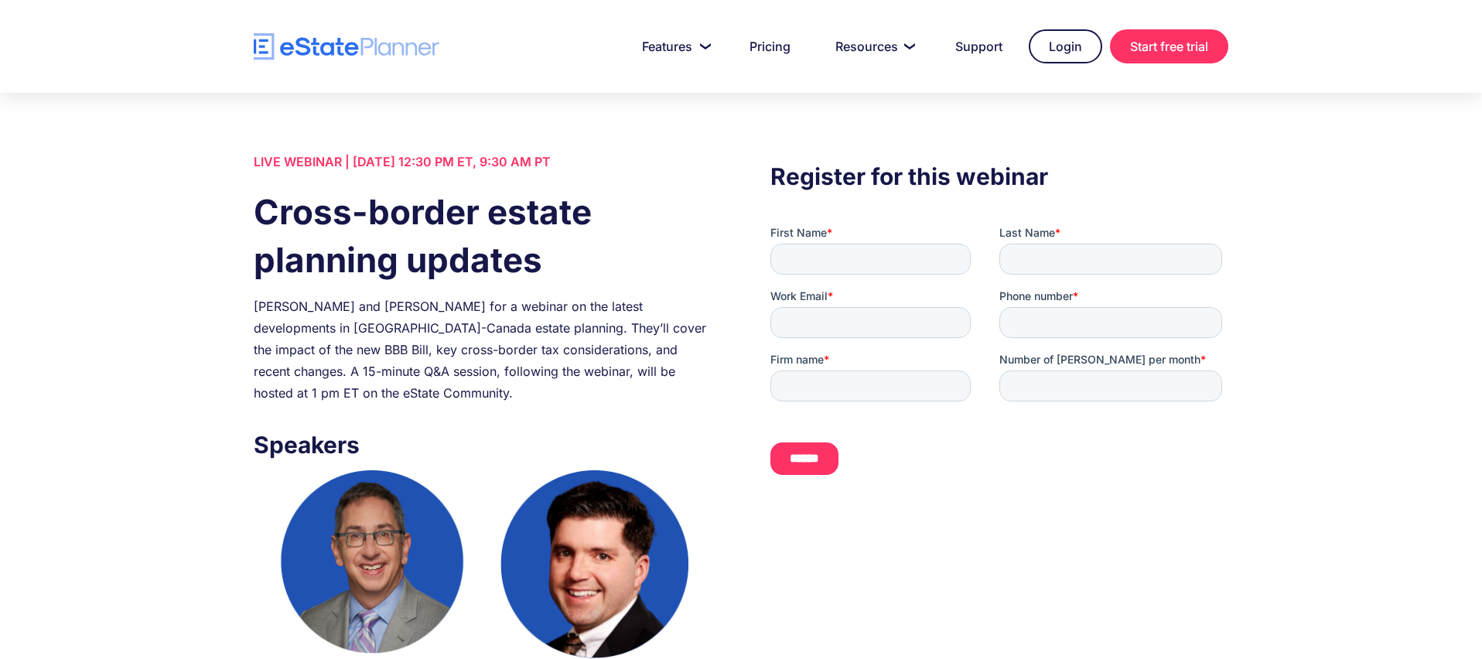 The image size is (1482, 659). Describe the element at coordinates (979, 46) in the screenshot. I see `a: Support` at that location.